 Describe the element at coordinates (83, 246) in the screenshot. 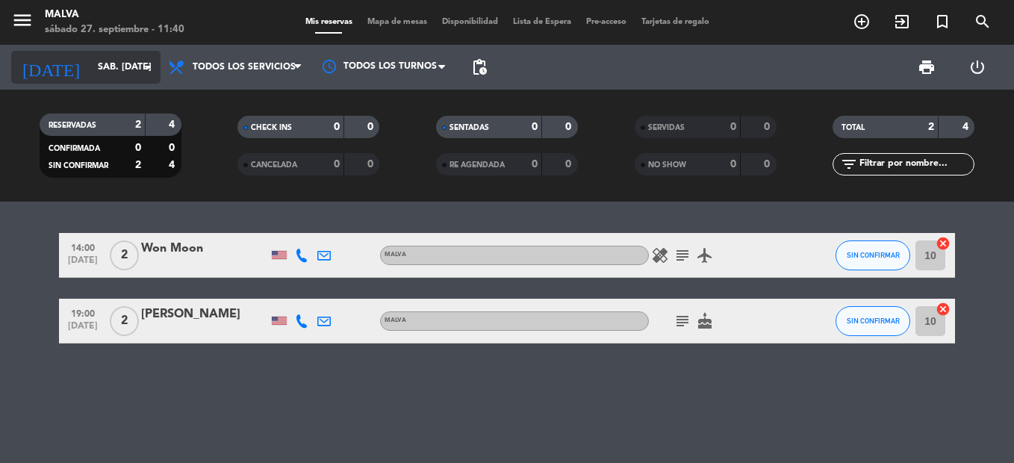

I see `span: 14:00` at that location.